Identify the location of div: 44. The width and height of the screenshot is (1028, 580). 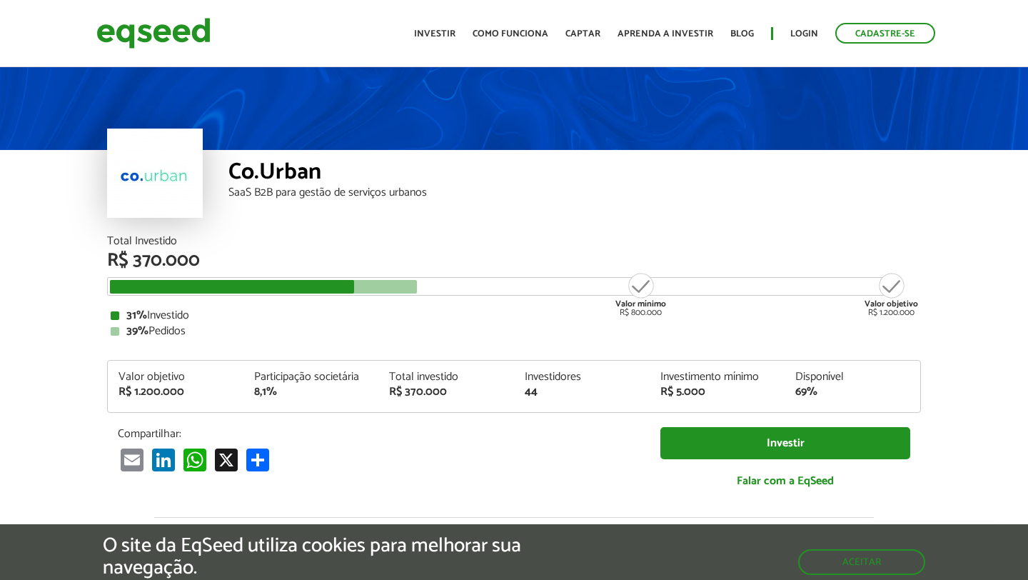
(582, 392).